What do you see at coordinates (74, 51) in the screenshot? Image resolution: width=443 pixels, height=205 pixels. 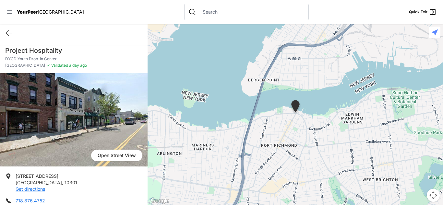 I see `h1: Project Hospitality` at bounding box center [74, 51].